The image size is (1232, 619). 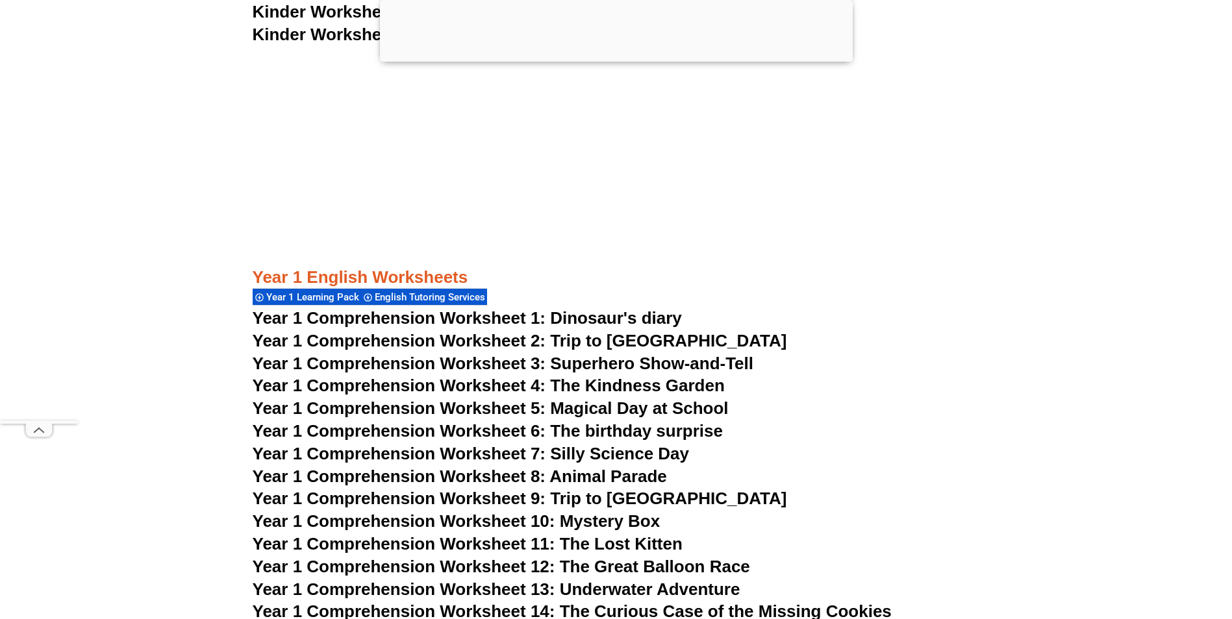 I want to click on span: Year 1 Comprehension Worksheet 13: Underwater Adventure, so click(x=496, y=590).